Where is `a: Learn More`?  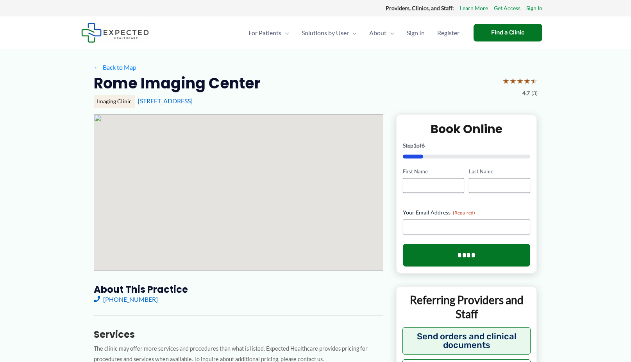
a: Learn More is located at coordinates (474, 8).